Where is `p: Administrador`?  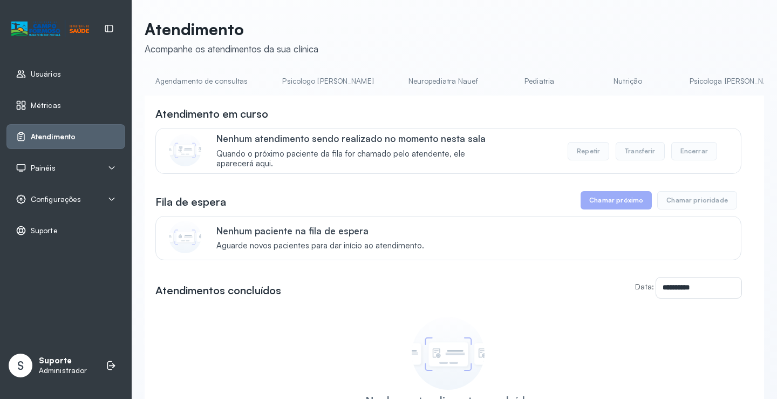 p: Administrador is located at coordinates (63, 370).